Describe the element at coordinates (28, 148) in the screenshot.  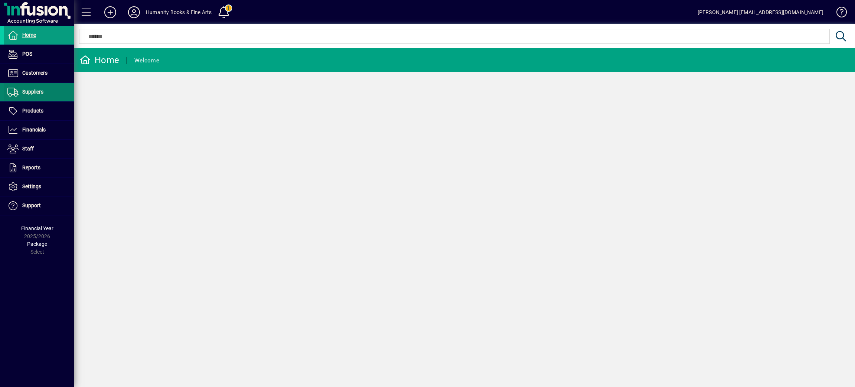
I see `span: Staff` at that location.